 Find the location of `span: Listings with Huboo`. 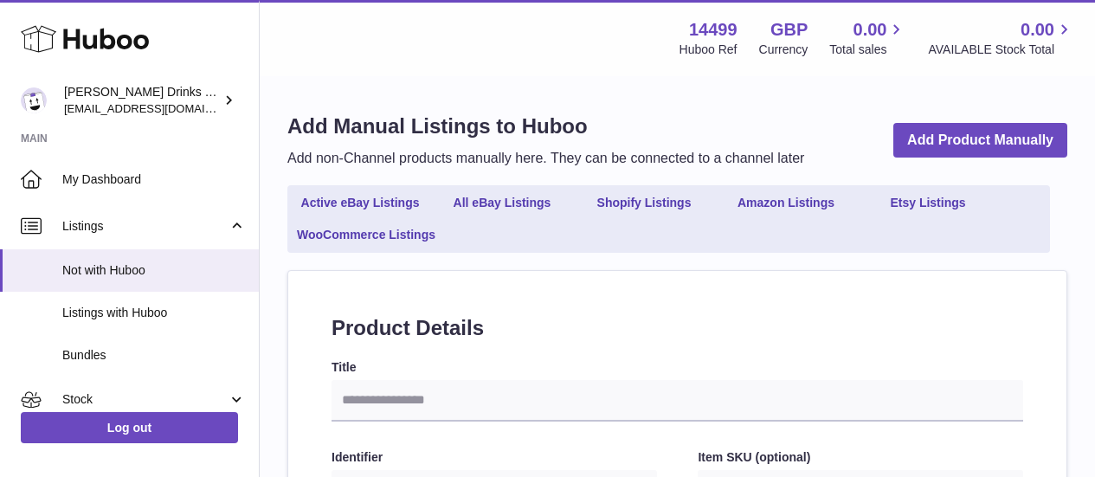

span: Listings with Huboo is located at coordinates (154, 313).